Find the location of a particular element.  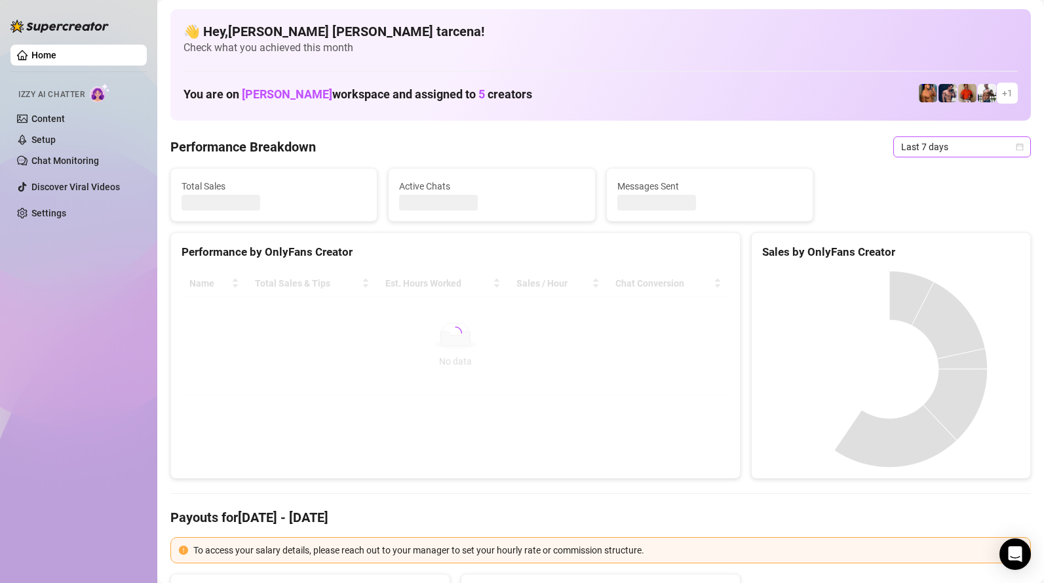

span: 5 is located at coordinates (482, 94).